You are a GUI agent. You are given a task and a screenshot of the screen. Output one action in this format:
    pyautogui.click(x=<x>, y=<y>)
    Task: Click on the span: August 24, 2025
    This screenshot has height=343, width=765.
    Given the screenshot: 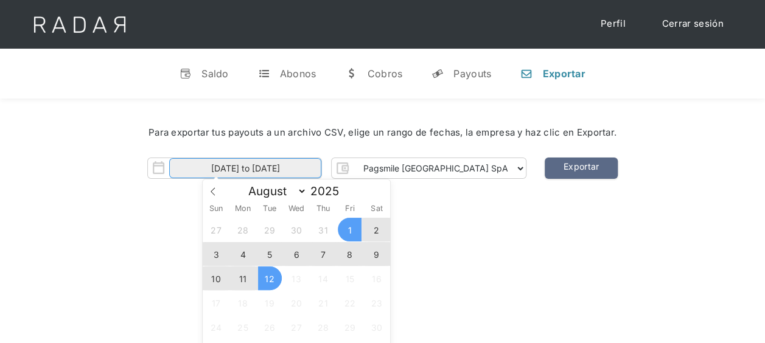 What is the action you would take?
    pyautogui.click(x=216, y=327)
    